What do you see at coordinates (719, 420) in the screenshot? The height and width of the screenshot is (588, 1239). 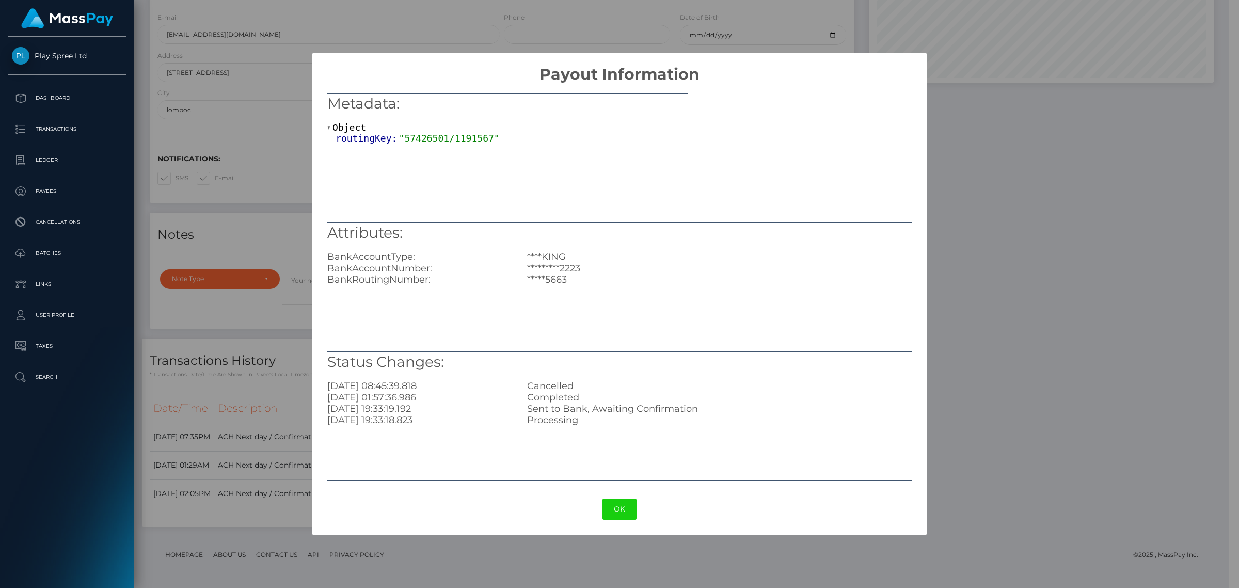 I see `div: Processing` at bounding box center [719, 420].